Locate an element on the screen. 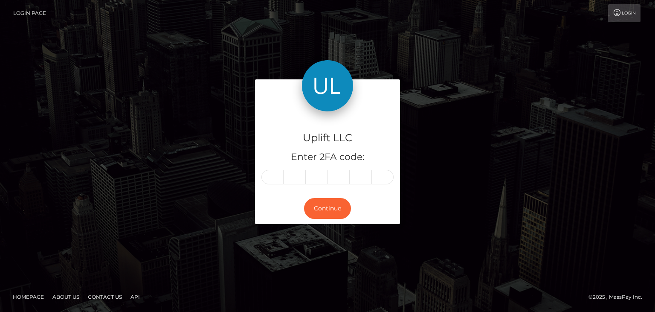  a: Contact Us is located at coordinates (105, 297).